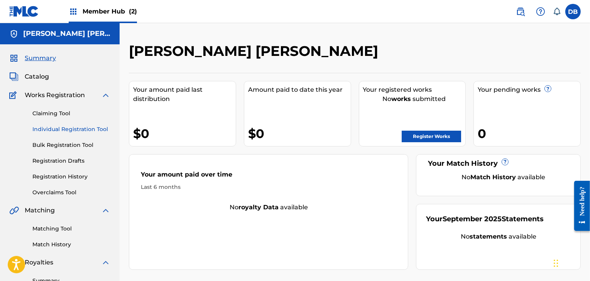 The width and height of the screenshot is (590, 281). Describe the element at coordinates (269, 177) in the screenshot. I see `div: Your amount paid over time` at that location.